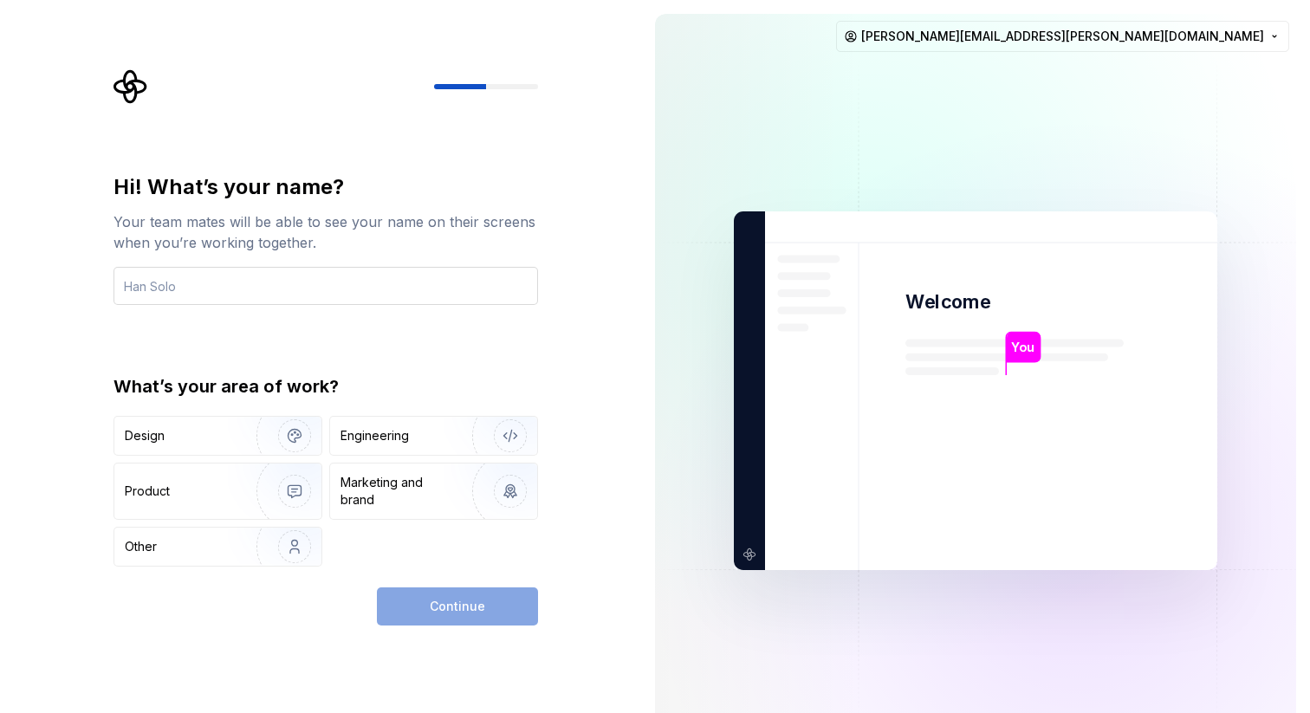  I want to click on div: Engineering, so click(374, 436).